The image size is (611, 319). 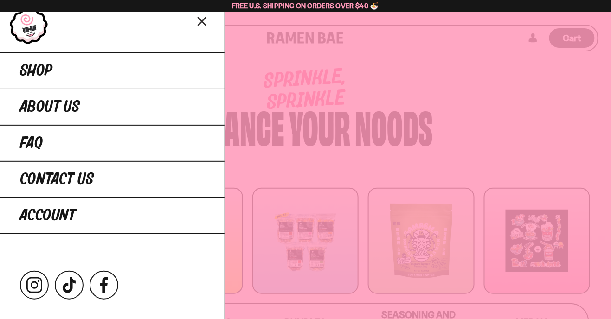 What do you see at coordinates (57, 180) in the screenshot?
I see `span: Contact Us` at bounding box center [57, 180].